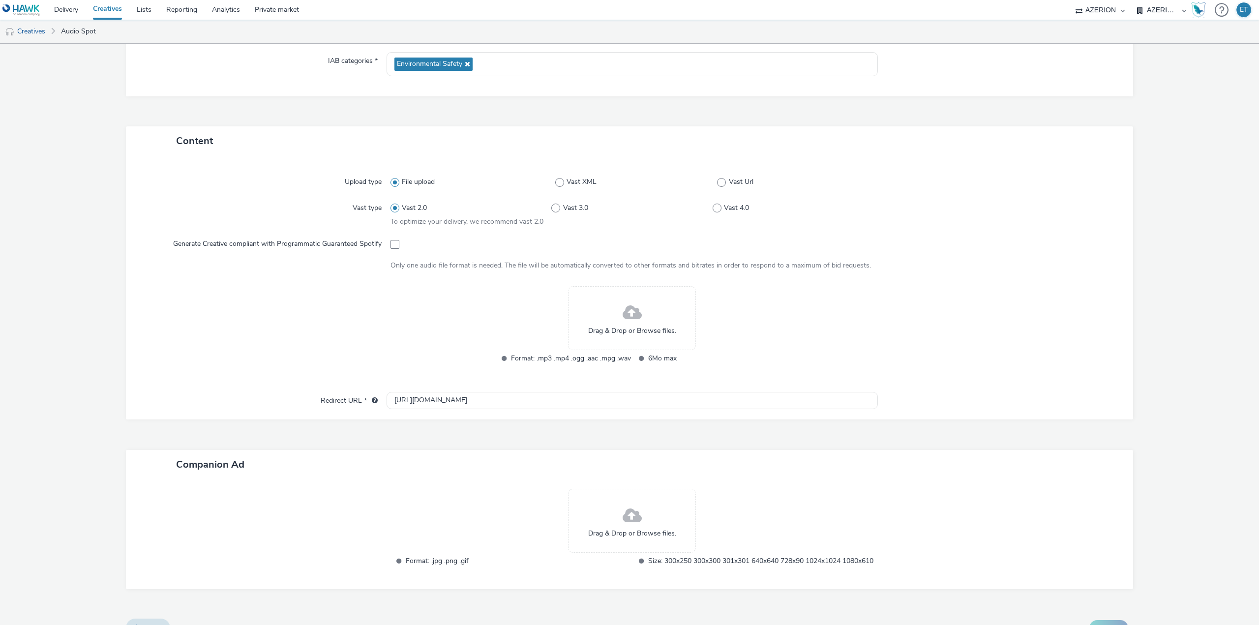  I want to click on img: Hawk Academy, so click(1198, 10).